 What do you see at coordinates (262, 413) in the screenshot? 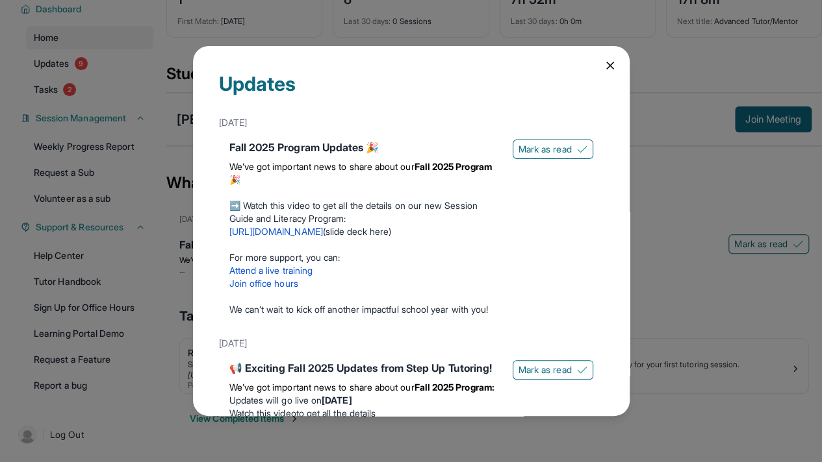
I see `a: Watch this video` at bounding box center [262, 413].